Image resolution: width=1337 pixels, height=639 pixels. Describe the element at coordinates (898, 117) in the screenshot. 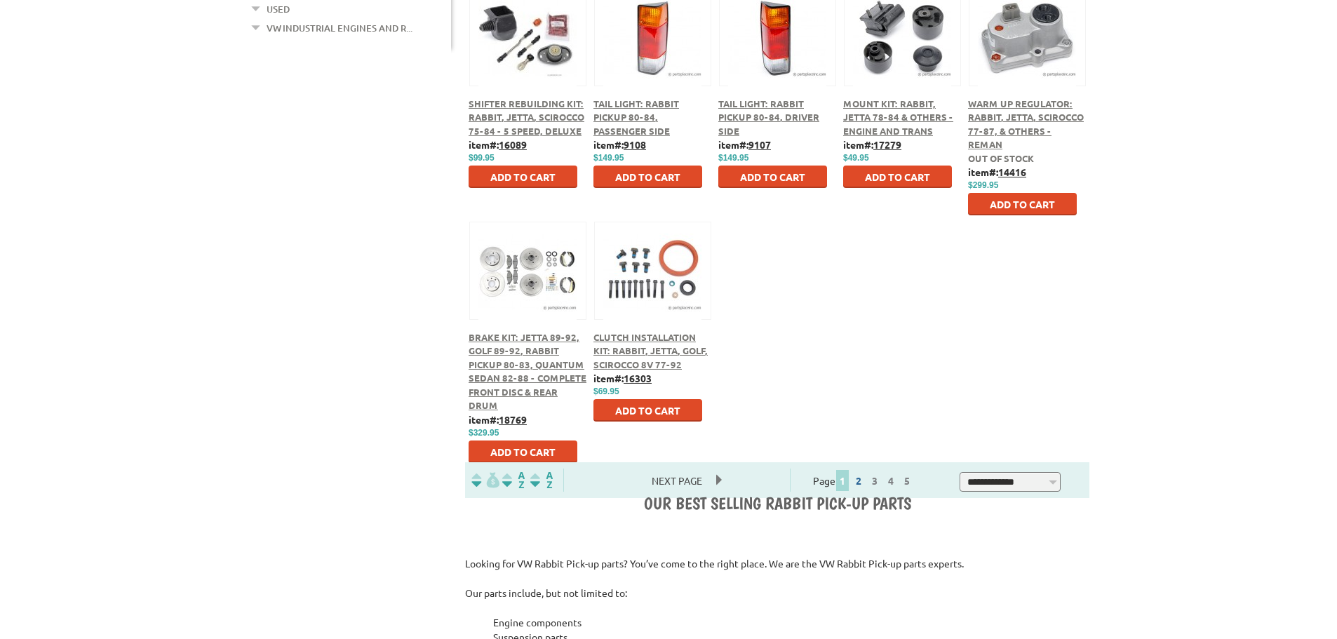

I see `span: Mount Kit: Rabbit, Jetta 78-84 & Others - Engine and Trans` at that location.